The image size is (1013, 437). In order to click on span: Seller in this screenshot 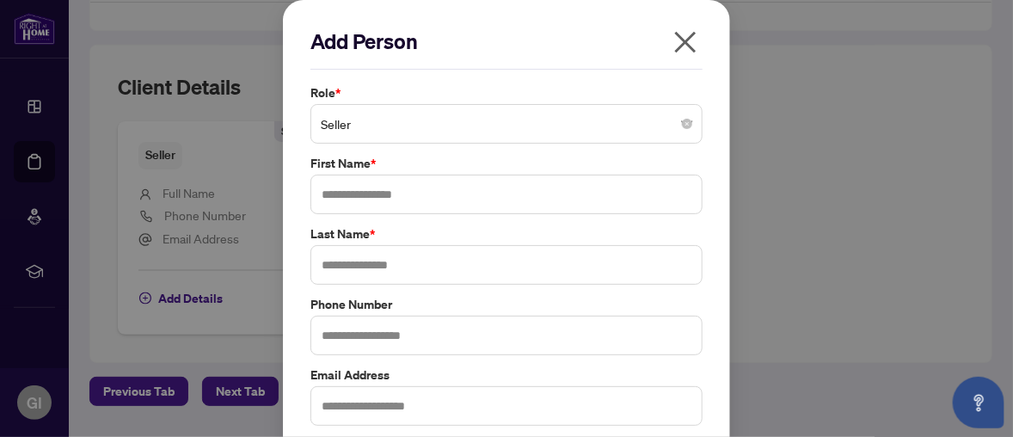, I will do `click(506, 124)`.